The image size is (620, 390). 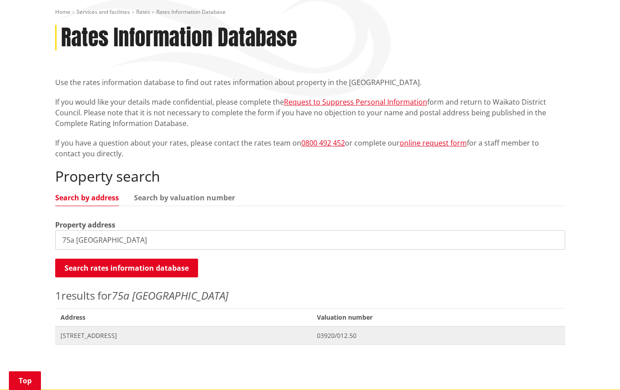 What do you see at coordinates (126, 268) in the screenshot?
I see `button: Search rates information database` at bounding box center [126, 268].